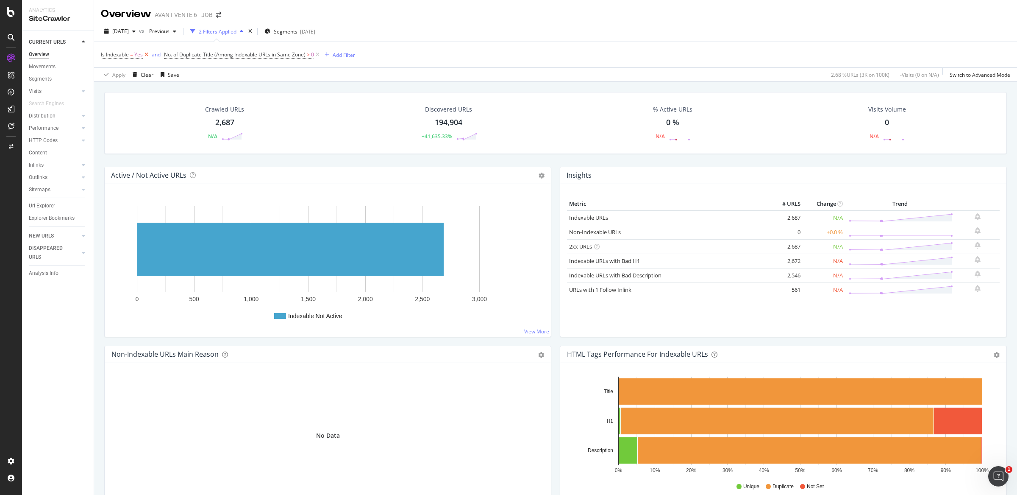 This screenshot has height=495, width=1017. Describe the element at coordinates (600, 289) in the screenshot. I see `a: URLs with 1 Follow Inlink` at that location.